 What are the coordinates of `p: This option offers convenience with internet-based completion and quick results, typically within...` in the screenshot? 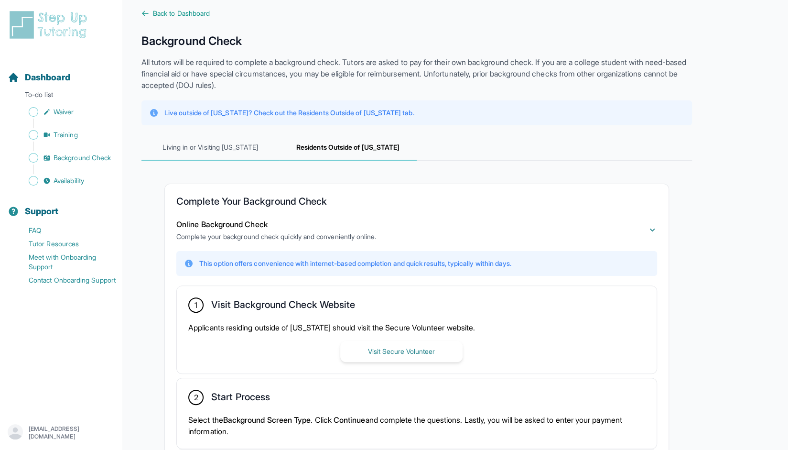 It's located at (355, 263).